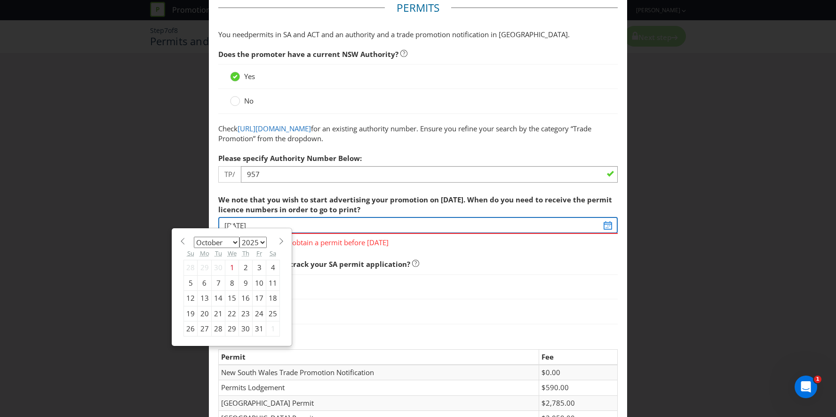  I want to click on div: 2, so click(245, 268).